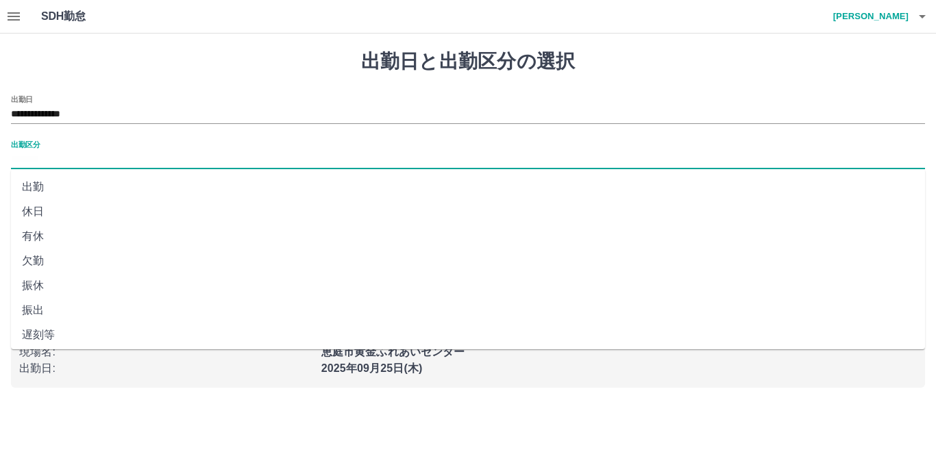  What do you see at coordinates (166, 369) in the screenshot?
I see `p: 出勤日 :` at bounding box center [166, 369].